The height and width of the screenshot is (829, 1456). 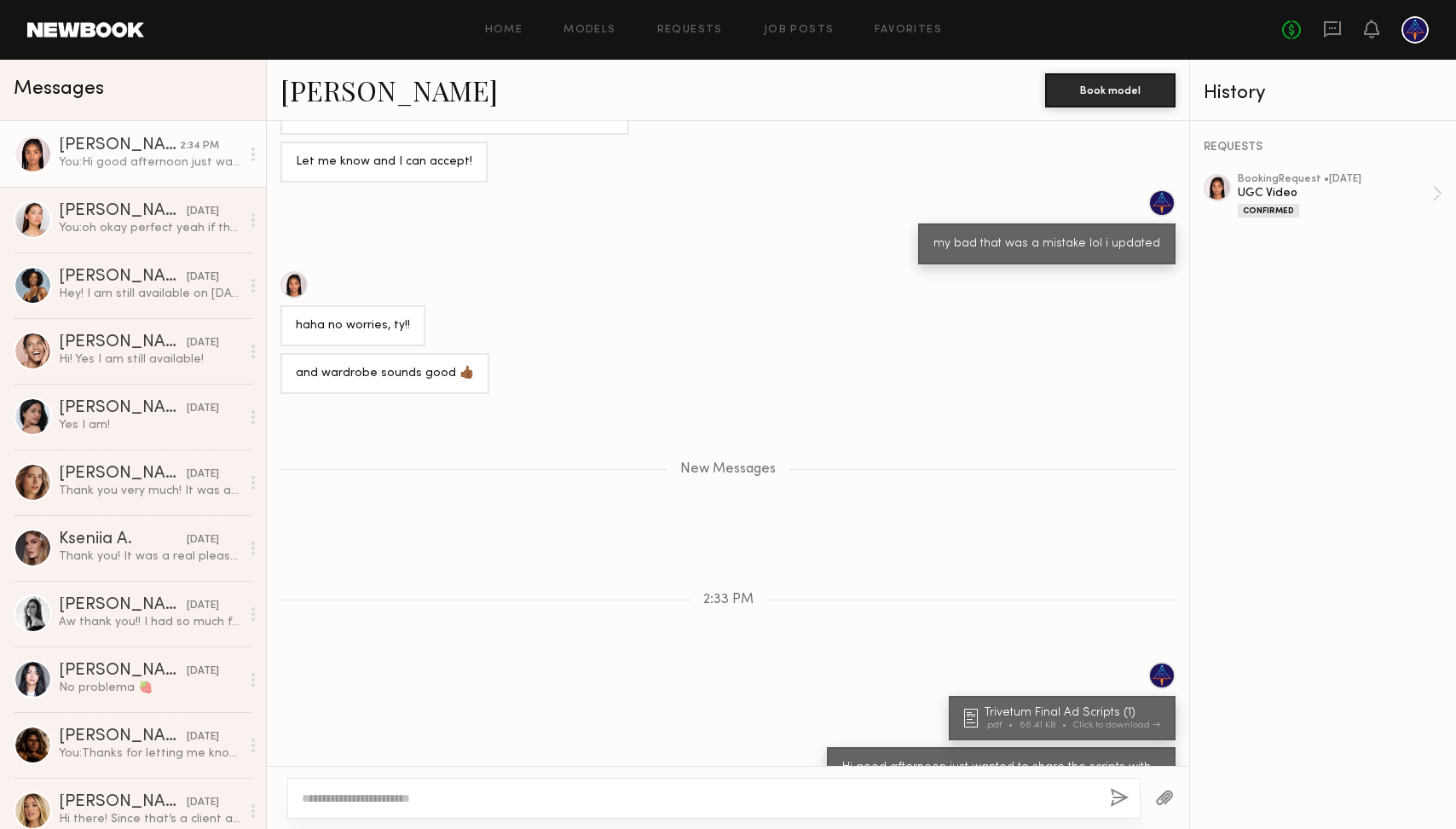 I want to click on div: You: oh okay perfect yeah if they are still good then you wont need to do them then appreciate you!, so click(x=150, y=227).